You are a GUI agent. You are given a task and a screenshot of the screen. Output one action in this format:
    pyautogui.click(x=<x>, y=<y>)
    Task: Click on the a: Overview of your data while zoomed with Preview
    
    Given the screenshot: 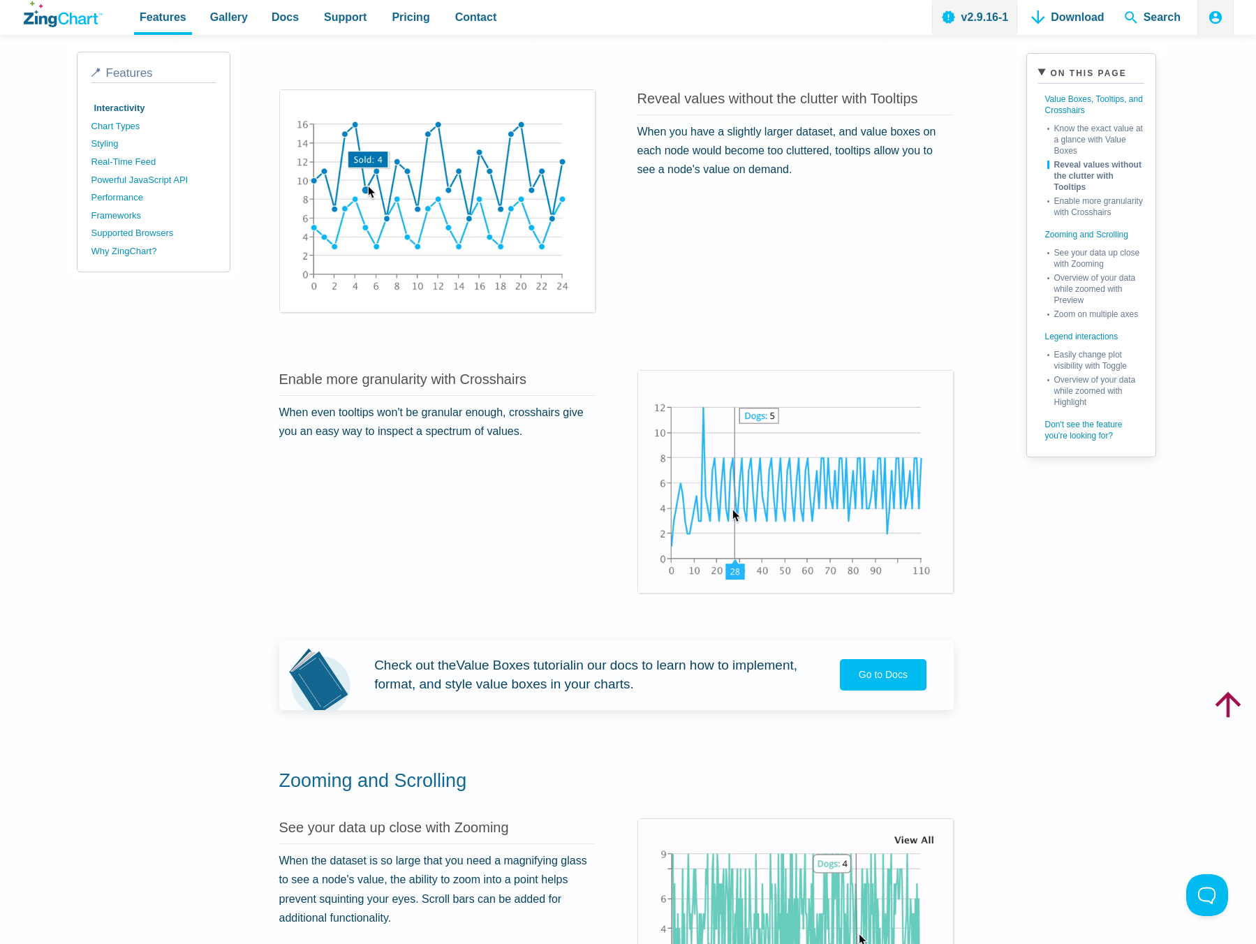 What is the action you would take?
    pyautogui.click(x=1095, y=288)
    